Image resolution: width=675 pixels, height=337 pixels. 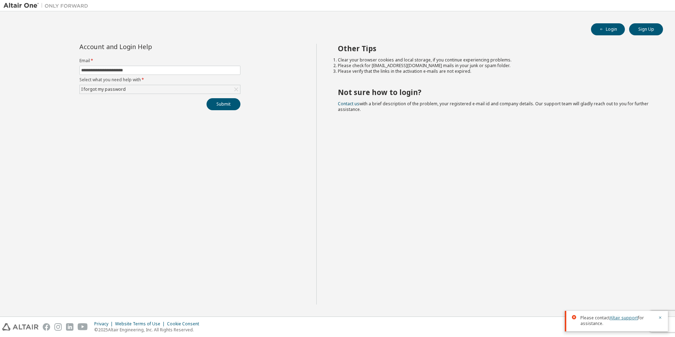 I want to click on a: Contact us, so click(x=349, y=103).